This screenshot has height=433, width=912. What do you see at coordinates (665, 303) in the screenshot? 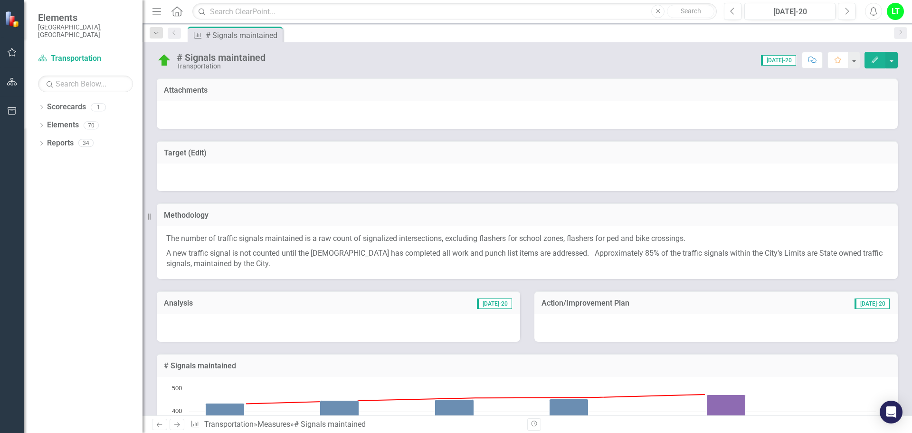
I see `h3: Action/Improvement Plan` at bounding box center [665, 303].